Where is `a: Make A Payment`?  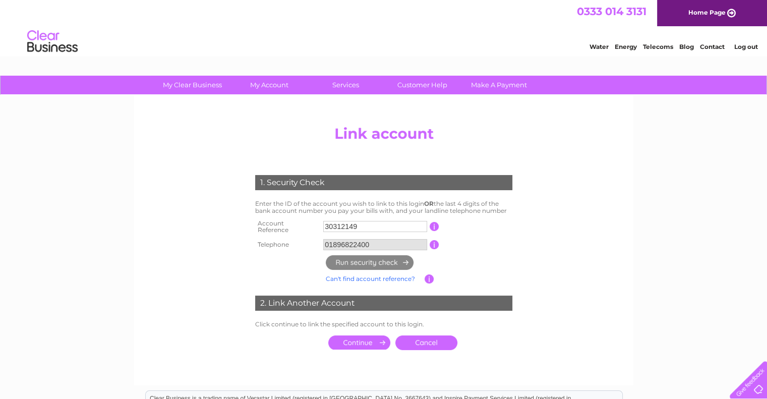 a: Make A Payment is located at coordinates (499, 85).